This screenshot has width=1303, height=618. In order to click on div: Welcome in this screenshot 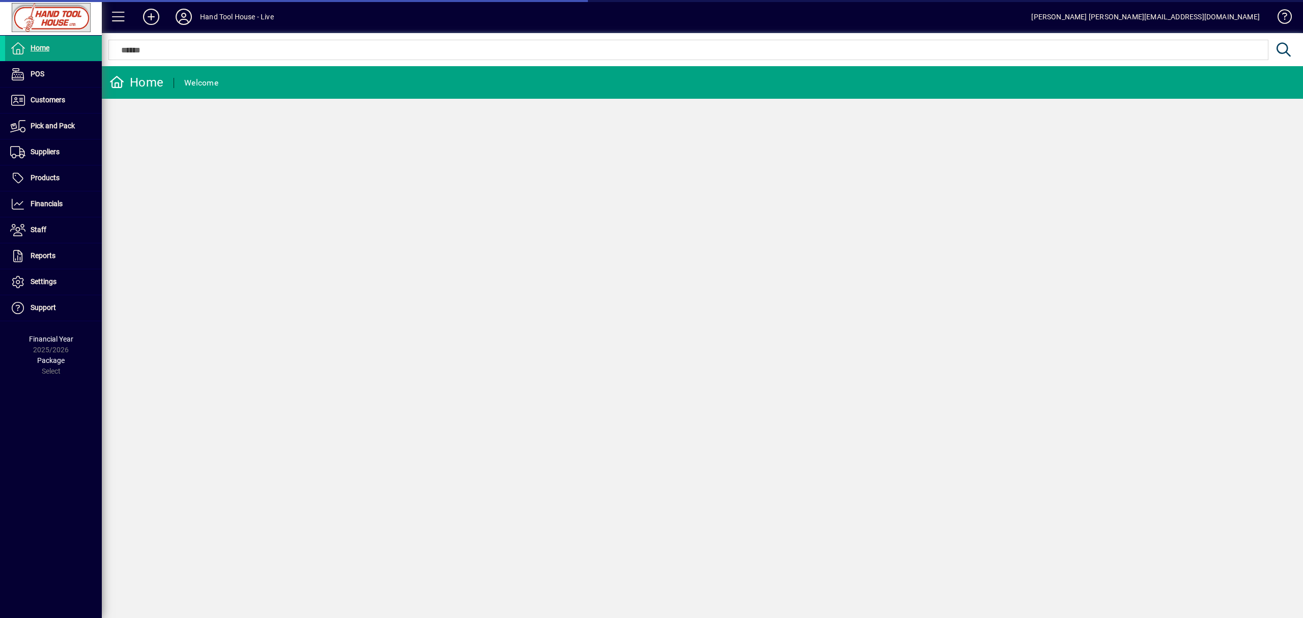, I will do `click(201, 83)`.